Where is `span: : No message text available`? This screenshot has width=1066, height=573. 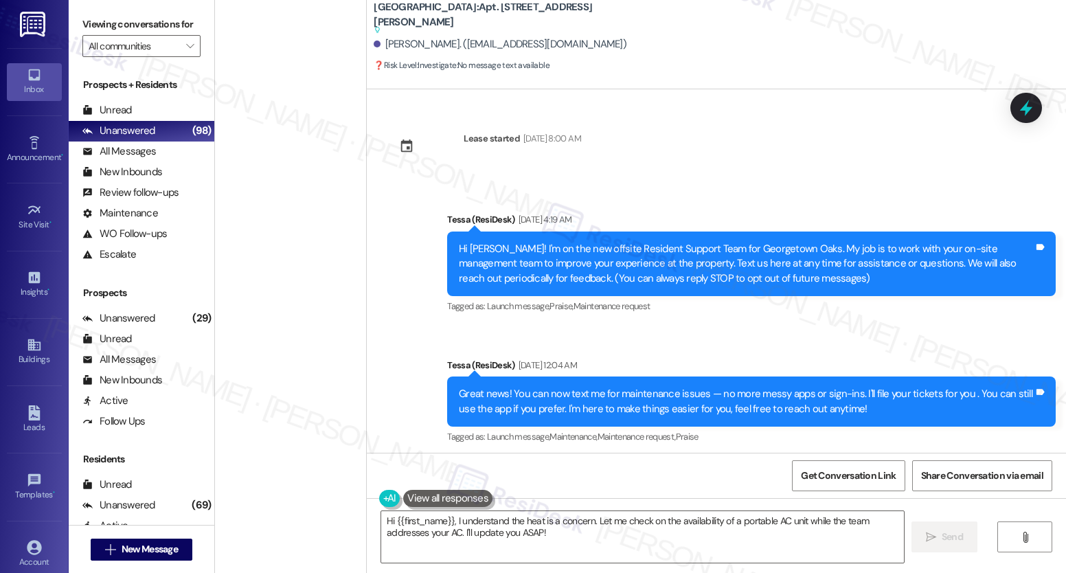 span: : No message text available is located at coordinates (462, 65).